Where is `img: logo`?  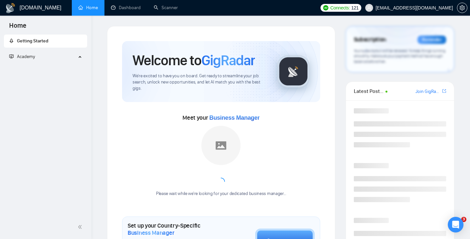 img: logo is located at coordinates (10, 8).